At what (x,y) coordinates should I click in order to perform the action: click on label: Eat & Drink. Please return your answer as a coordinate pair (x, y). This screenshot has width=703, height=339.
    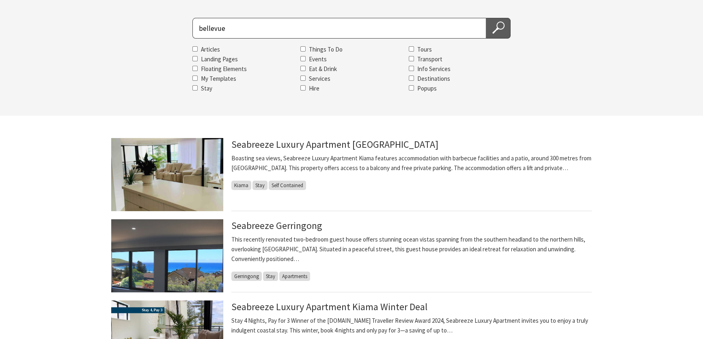
    Looking at the image, I should click on (323, 69).